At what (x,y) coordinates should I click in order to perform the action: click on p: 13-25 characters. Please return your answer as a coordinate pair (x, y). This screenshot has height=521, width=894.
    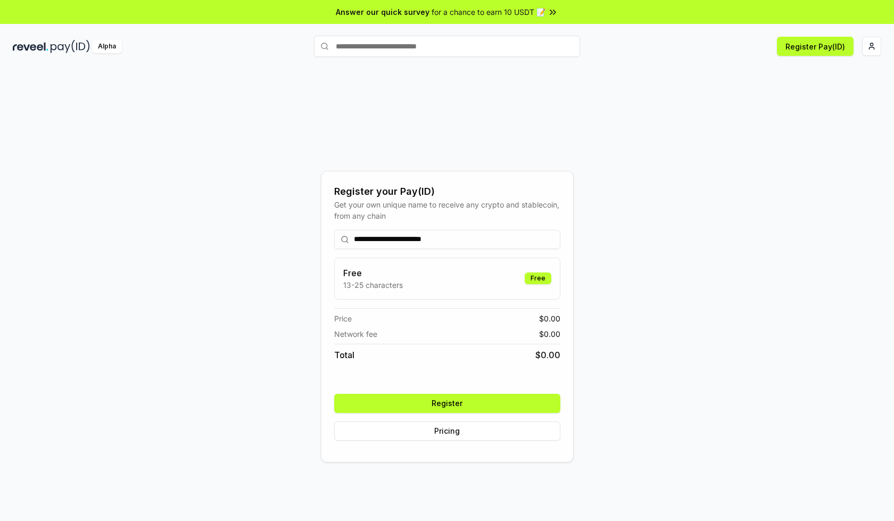
    Looking at the image, I should click on (373, 285).